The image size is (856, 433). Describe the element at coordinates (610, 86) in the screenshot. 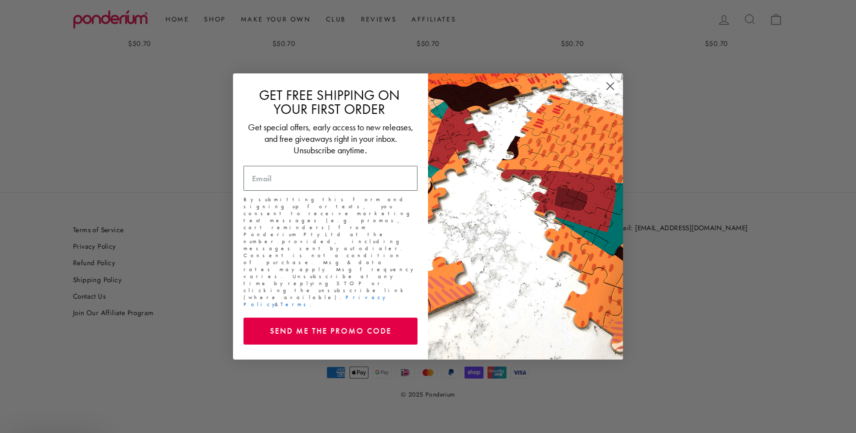

I see `button: Close dialog` at that location.